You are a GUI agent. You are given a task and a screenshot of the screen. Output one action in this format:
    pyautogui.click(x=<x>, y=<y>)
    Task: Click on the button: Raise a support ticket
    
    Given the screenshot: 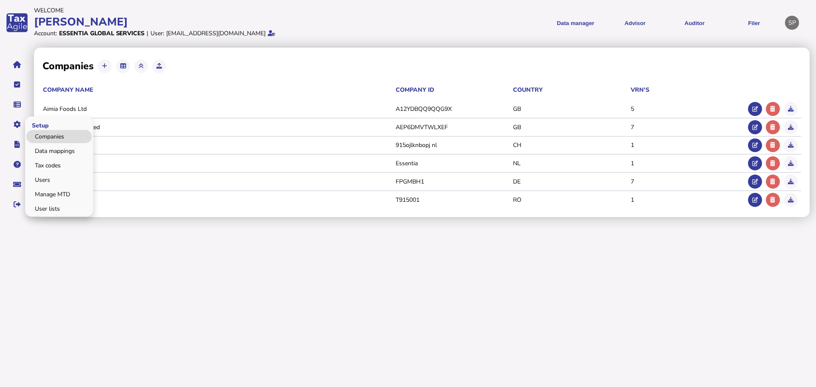 What is the action you would take?
    pyautogui.click(x=17, y=184)
    